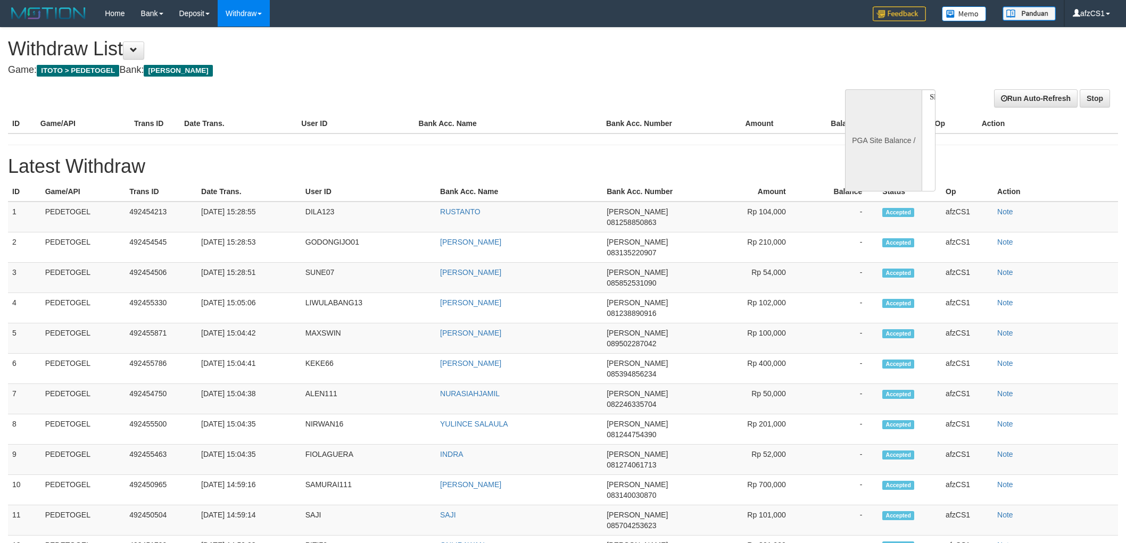  What do you see at coordinates (1035, 98) in the screenshot?
I see `a: Run Auto-Refresh` at bounding box center [1035, 98].